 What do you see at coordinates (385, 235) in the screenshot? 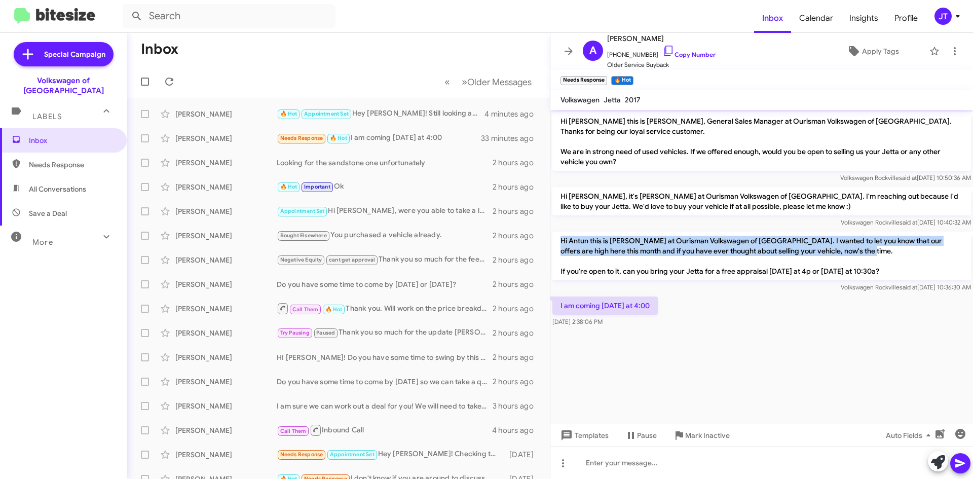
I see `div: You purchased a vehicle already.` at bounding box center [385, 235].